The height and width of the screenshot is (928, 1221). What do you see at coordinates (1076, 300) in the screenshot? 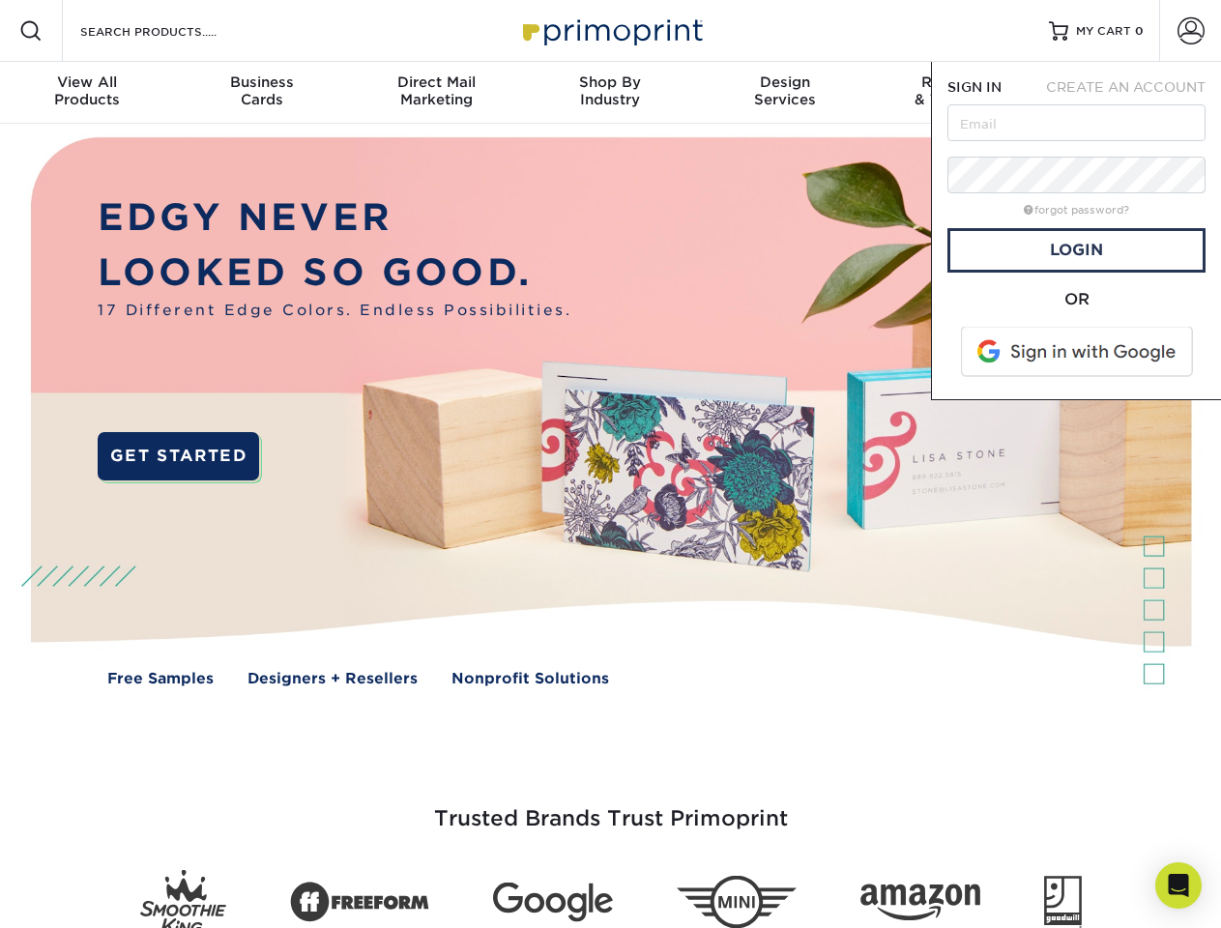
I see `div: OR` at bounding box center [1076, 300].